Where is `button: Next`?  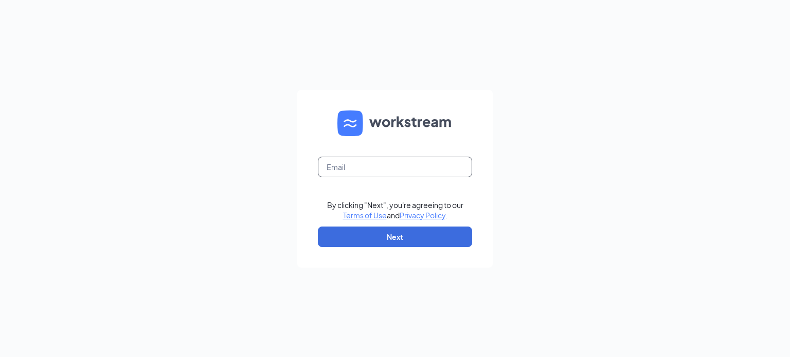 button: Next is located at coordinates (395, 237).